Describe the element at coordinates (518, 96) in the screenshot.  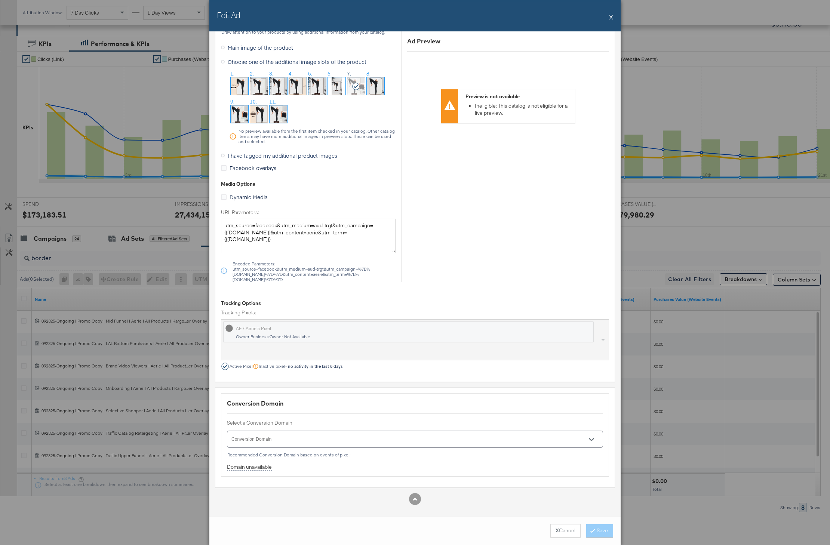
I see `div: Preview is not available` at that location.